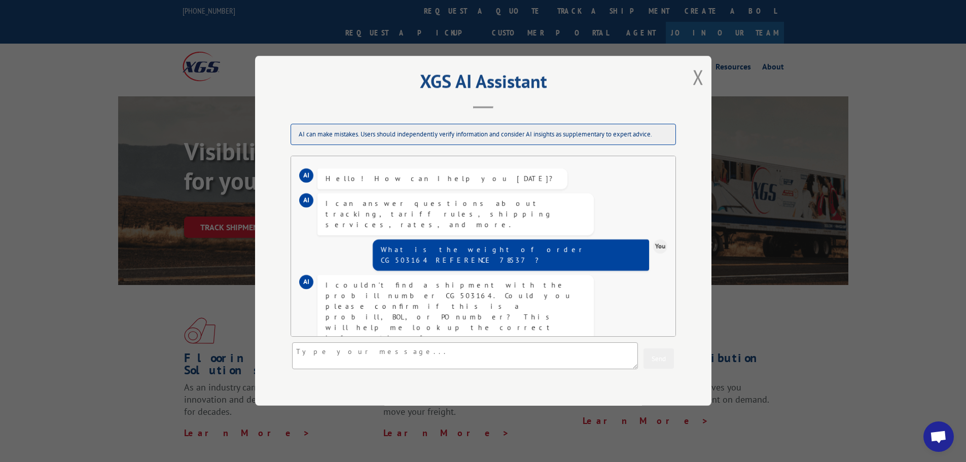 This screenshot has width=966, height=462. Describe the element at coordinates (455, 214) in the screenshot. I see `div: I can answer questions about tracking, tariff rules, shipping services, rates, and more.` at that location.